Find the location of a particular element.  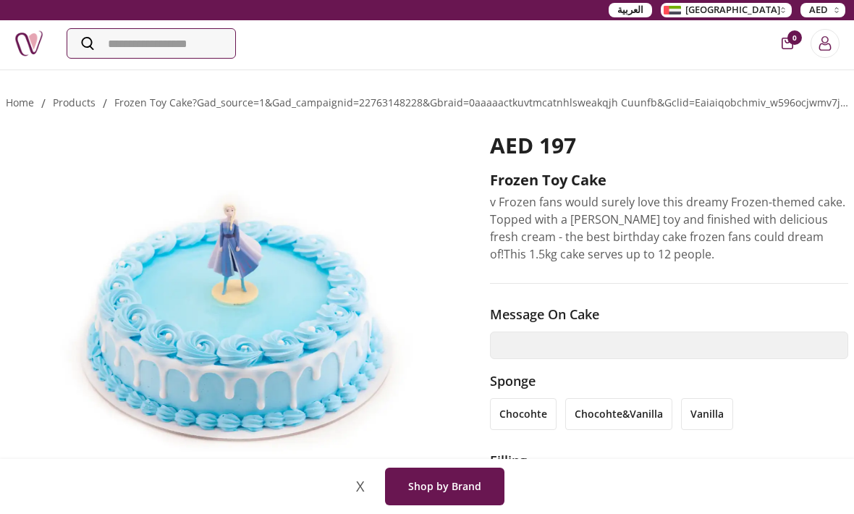

h3: Message on cake is located at coordinates (668, 314).